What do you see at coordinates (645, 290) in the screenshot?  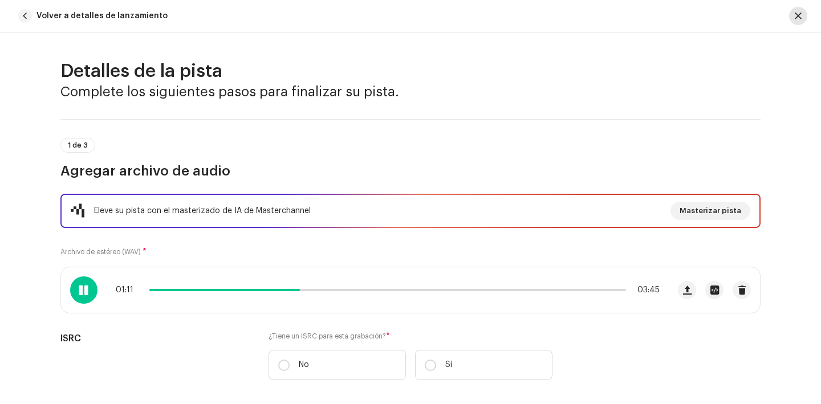 I see `span: 03:45` at bounding box center [645, 290].